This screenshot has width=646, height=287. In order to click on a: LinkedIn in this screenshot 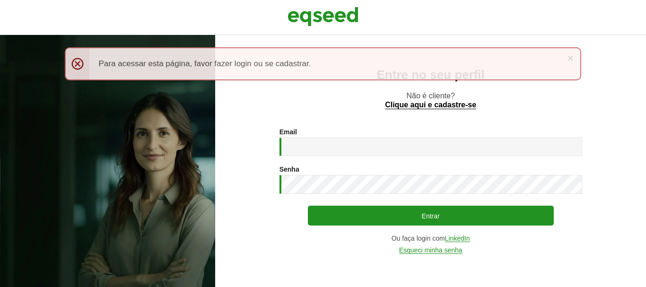, I will do `click(457, 238)`.